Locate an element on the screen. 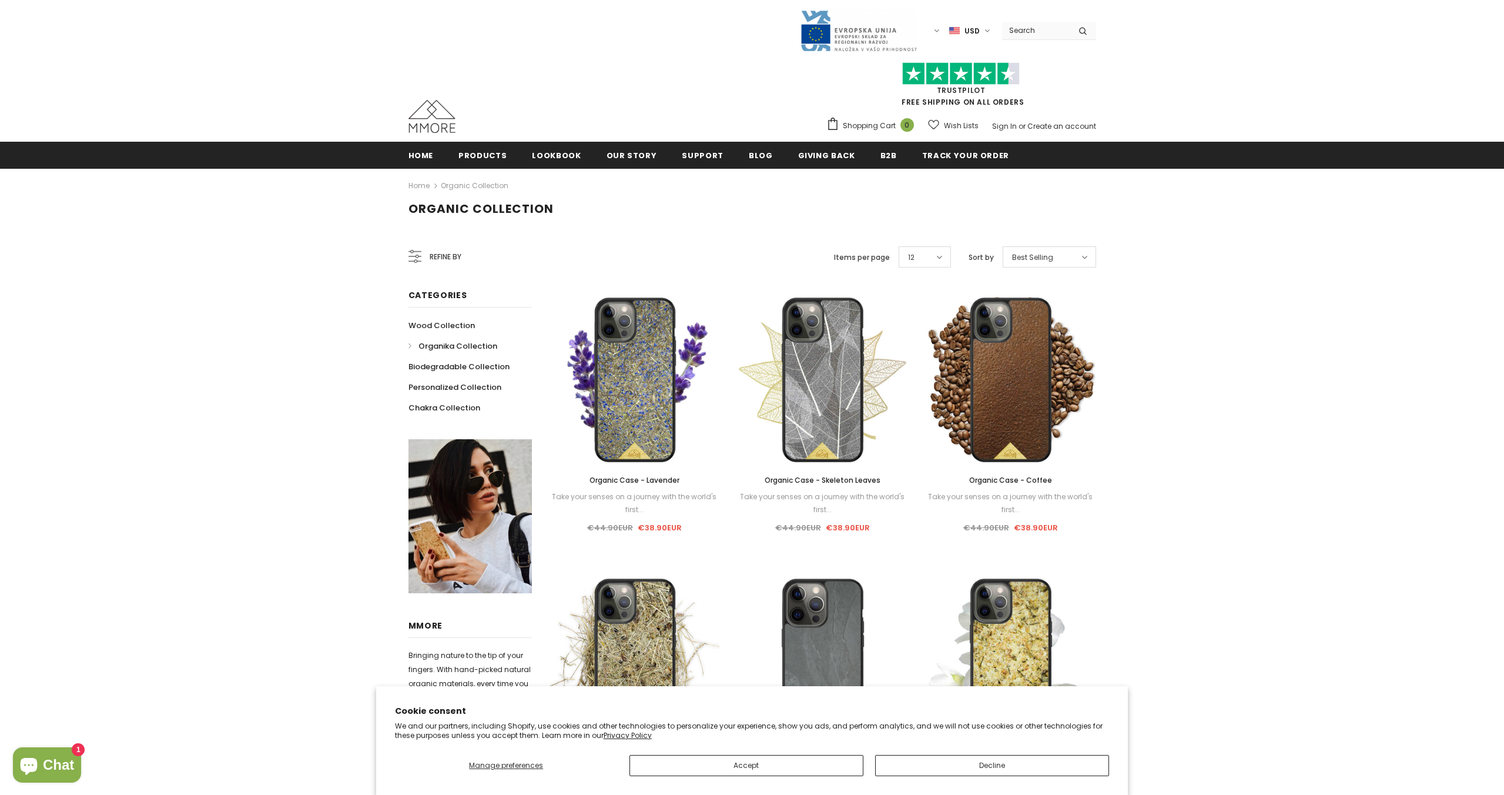 The width and height of the screenshot is (1504, 795). a: Our Story is located at coordinates (632, 155).